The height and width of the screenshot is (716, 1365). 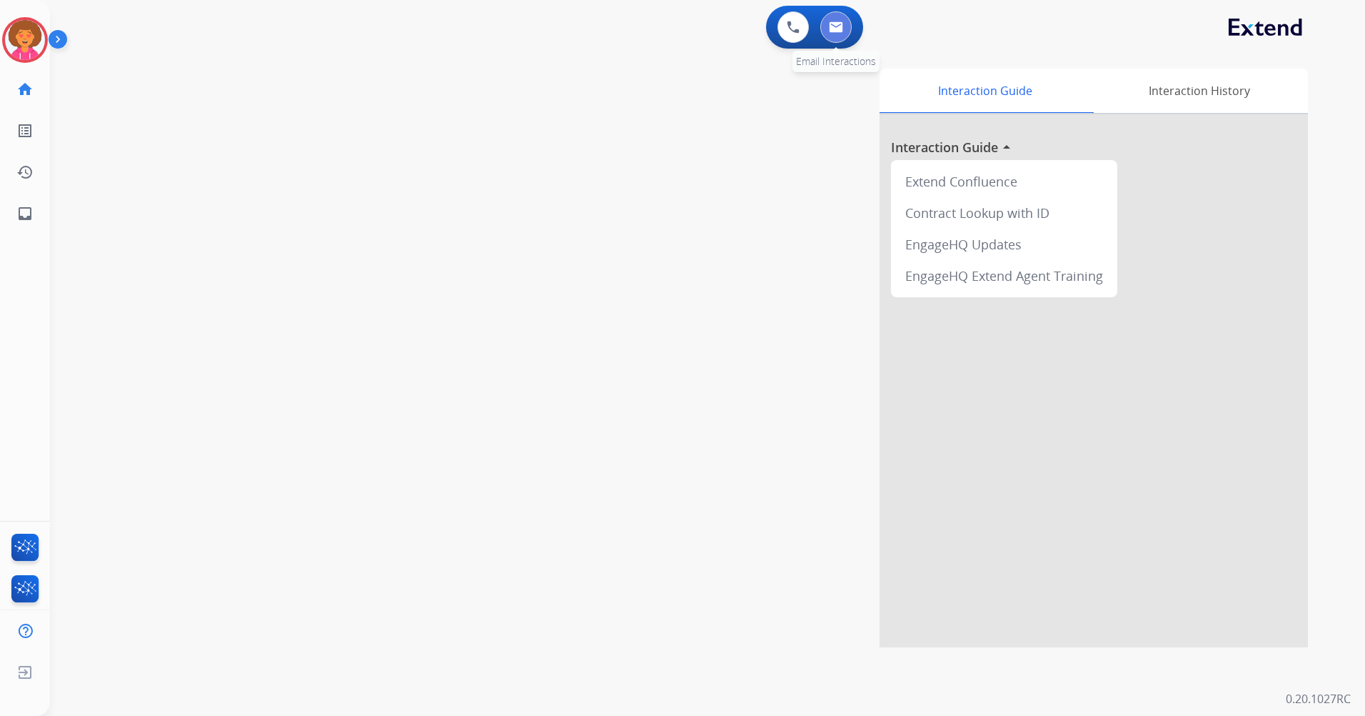 I want to click on div: Interaction Guide, so click(x=985, y=91).